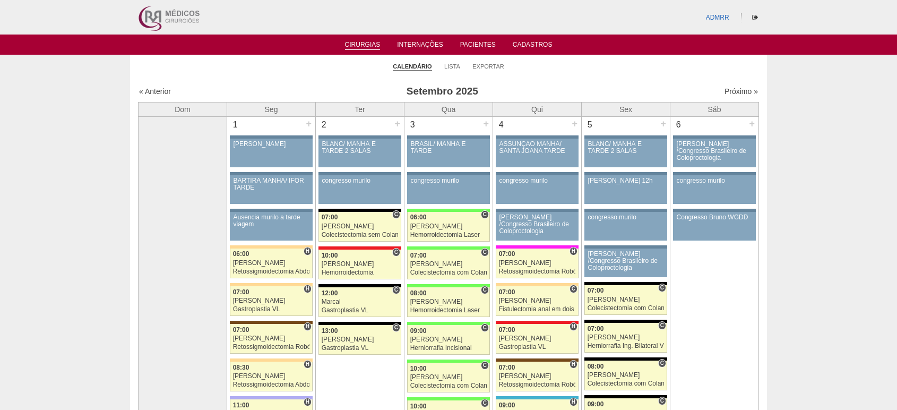 The height and width of the screenshot is (410, 897). I want to click on div: Congresso Bruno WGDD, so click(715, 217).